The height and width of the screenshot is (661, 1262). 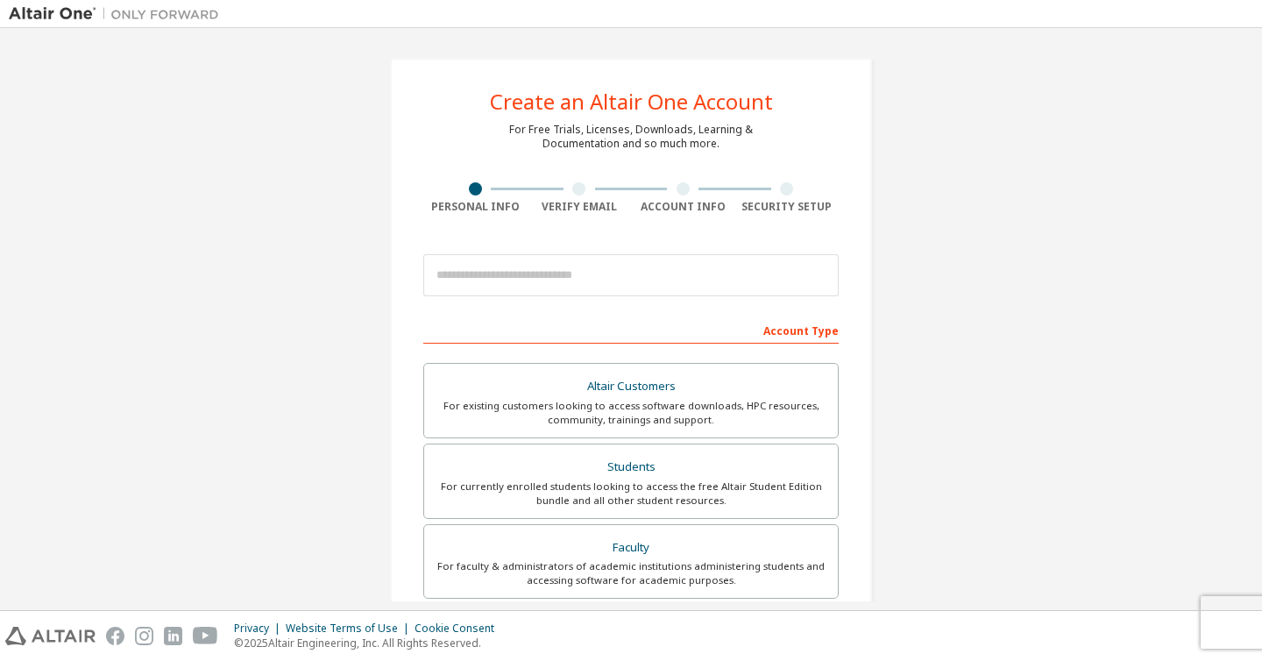 What do you see at coordinates (631, 573) in the screenshot?
I see `div: For faculty & administrators of academic institutions administering students and accessing softwa...` at bounding box center [631, 573].